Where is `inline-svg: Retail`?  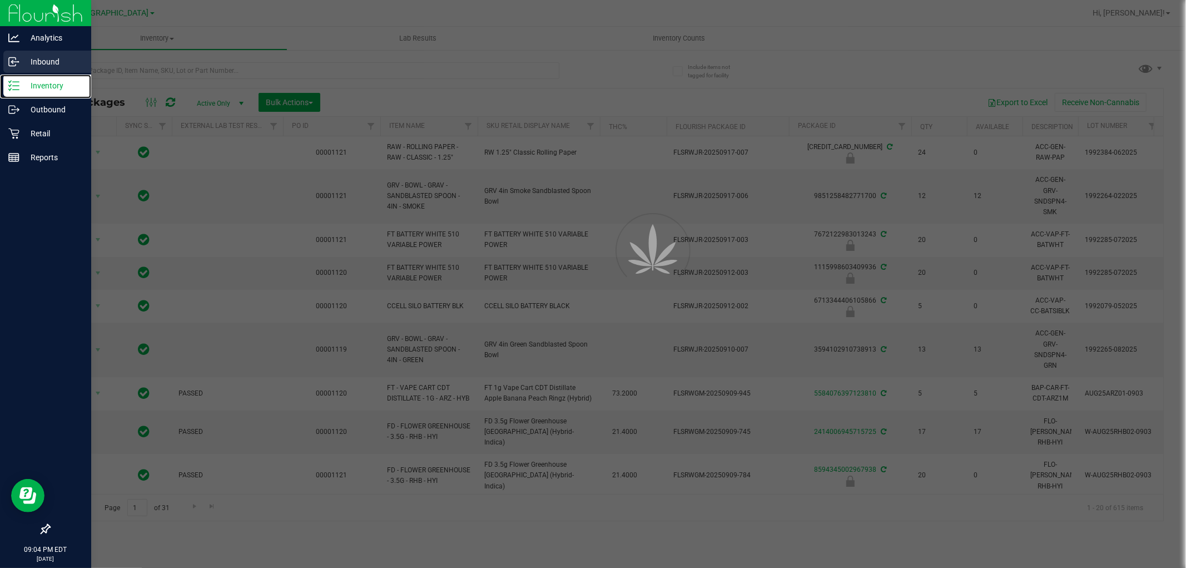 inline-svg: Retail is located at coordinates (14, 133).